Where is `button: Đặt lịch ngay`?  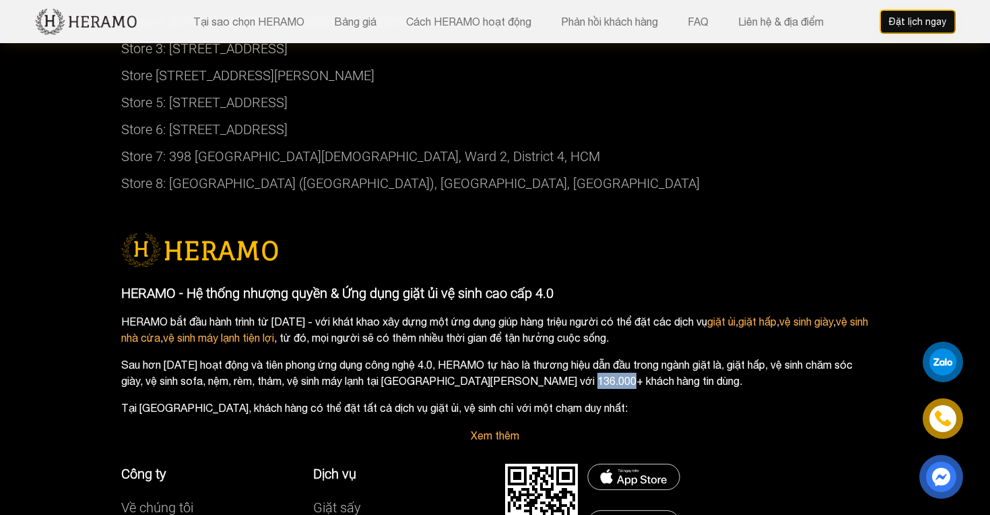 button: Đặt lịch ngay is located at coordinates (917, 22).